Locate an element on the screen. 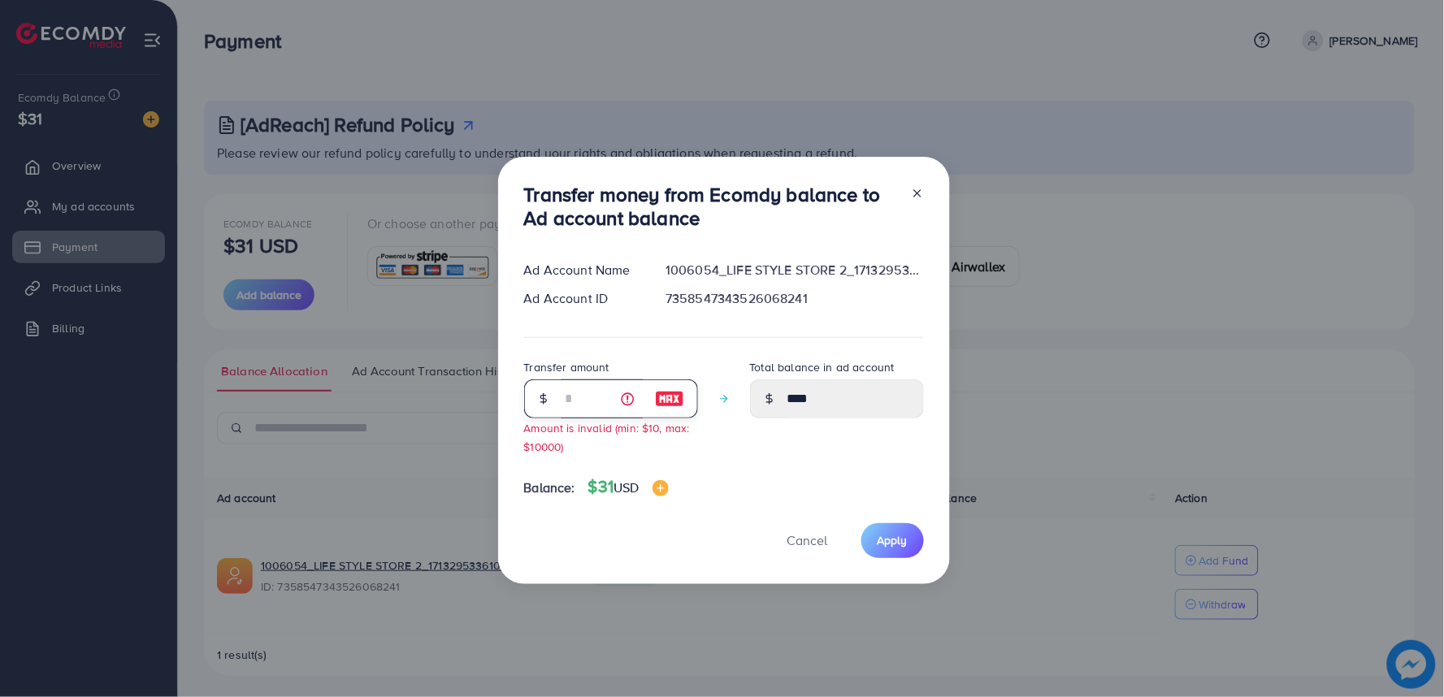 The width and height of the screenshot is (1444, 697). span: USD is located at coordinates (626, 487).